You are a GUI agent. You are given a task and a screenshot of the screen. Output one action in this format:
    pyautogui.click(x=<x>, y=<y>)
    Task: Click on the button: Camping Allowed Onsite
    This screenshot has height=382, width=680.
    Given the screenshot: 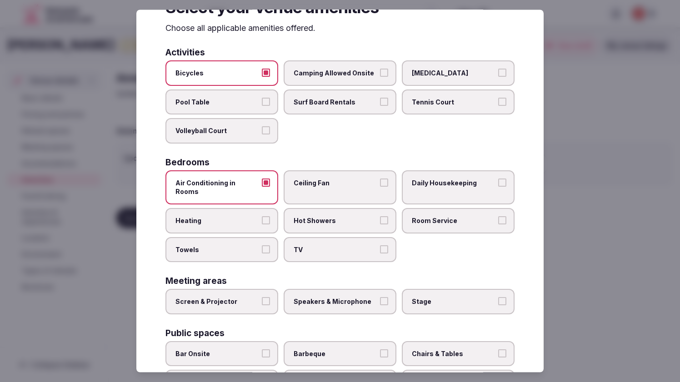 What is the action you would take?
    pyautogui.click(x=384, y=73)
    